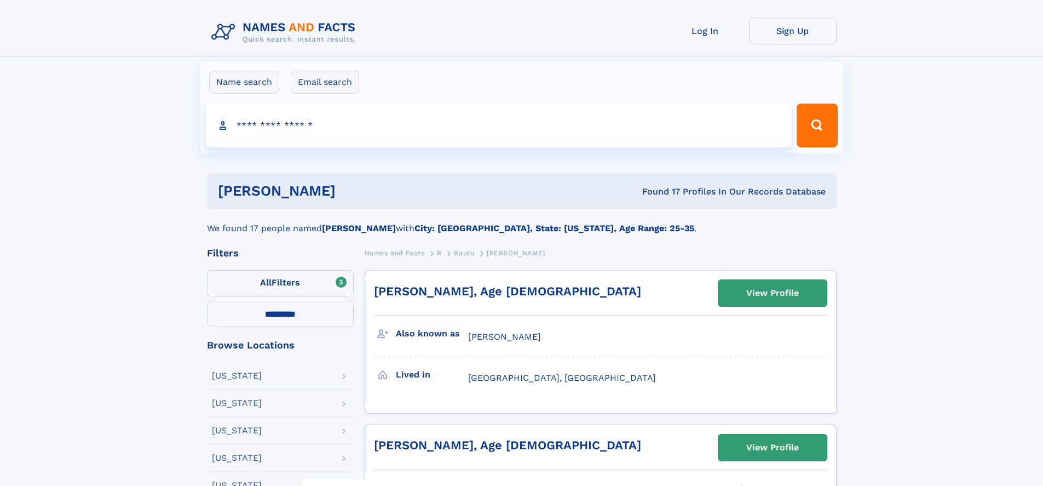  What do you see at coordinates (499, 125) in the screenshot?
I see `input: search input` at bounding box center [499, 125].